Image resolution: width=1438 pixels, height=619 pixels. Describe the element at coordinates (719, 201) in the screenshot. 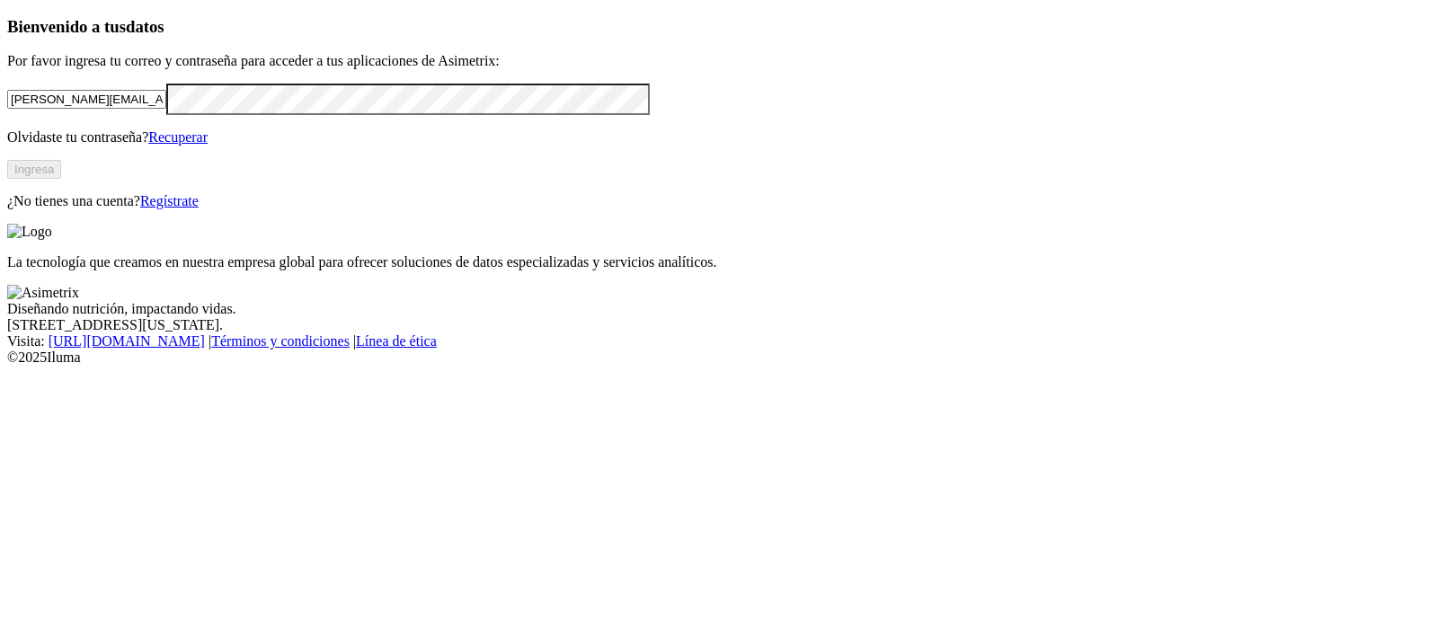

I see `p: ¿No tienes una cuenta?` at that location.